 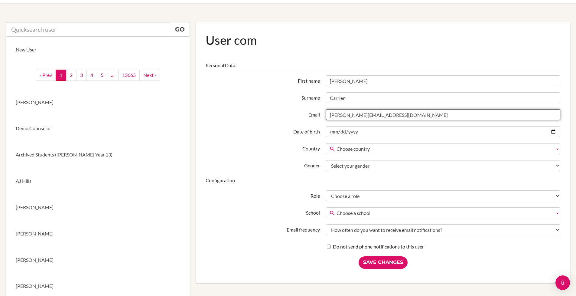 What do you see at coordinates (81, 75) in the screenshot?
I see `a: 3` at bounding box center [81, 75].